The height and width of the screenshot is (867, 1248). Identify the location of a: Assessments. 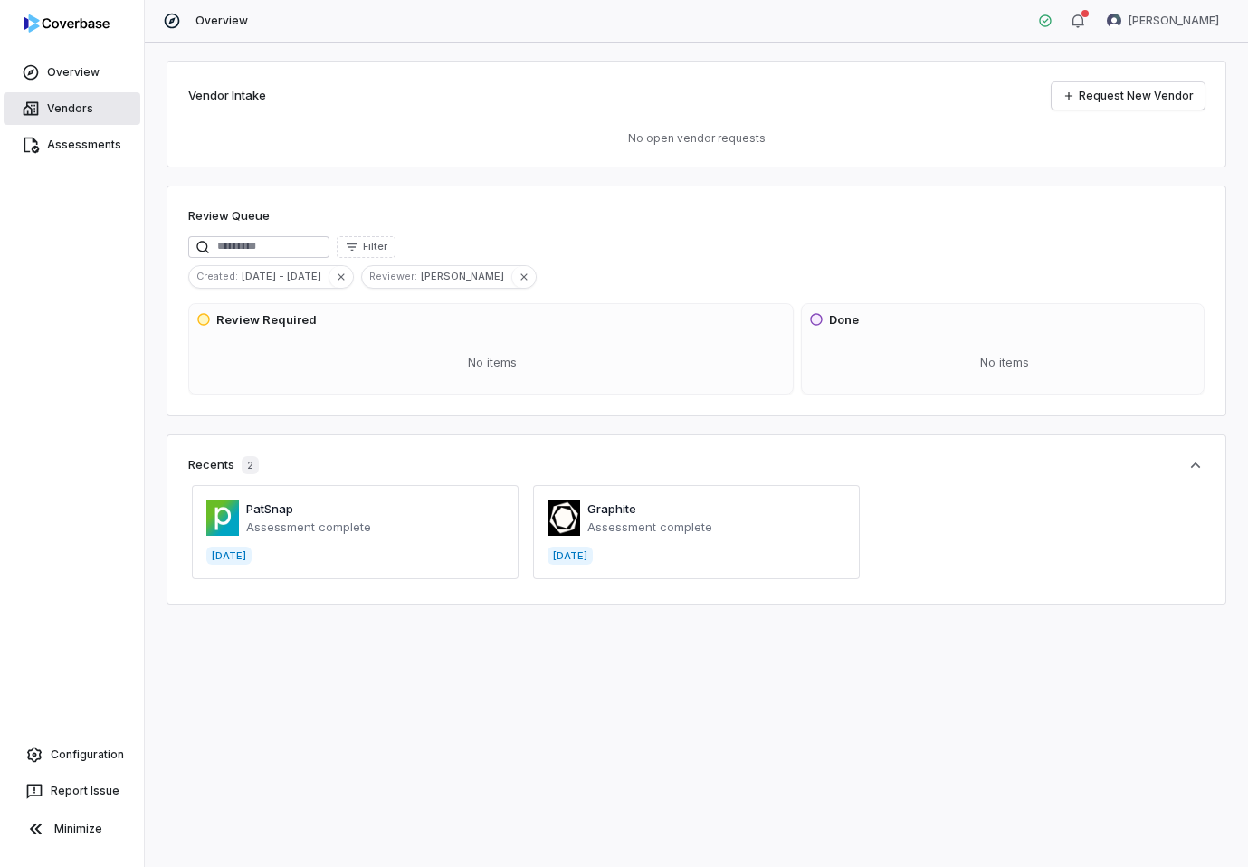
(71, 145).